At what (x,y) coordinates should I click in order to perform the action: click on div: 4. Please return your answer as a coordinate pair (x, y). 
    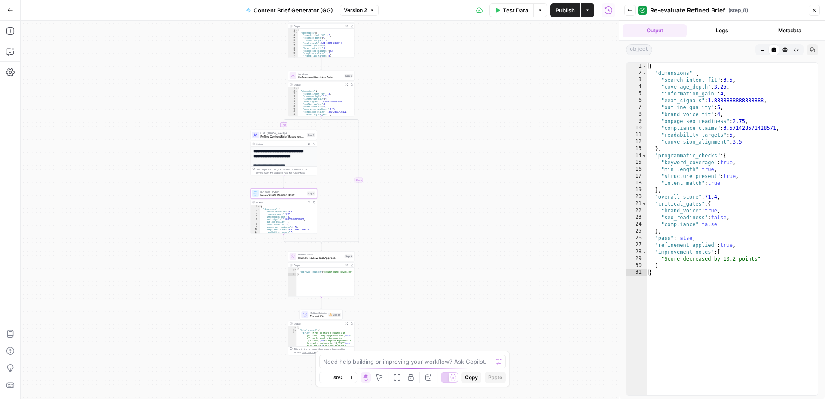
    Looking at the image, I should click on (255, 214).